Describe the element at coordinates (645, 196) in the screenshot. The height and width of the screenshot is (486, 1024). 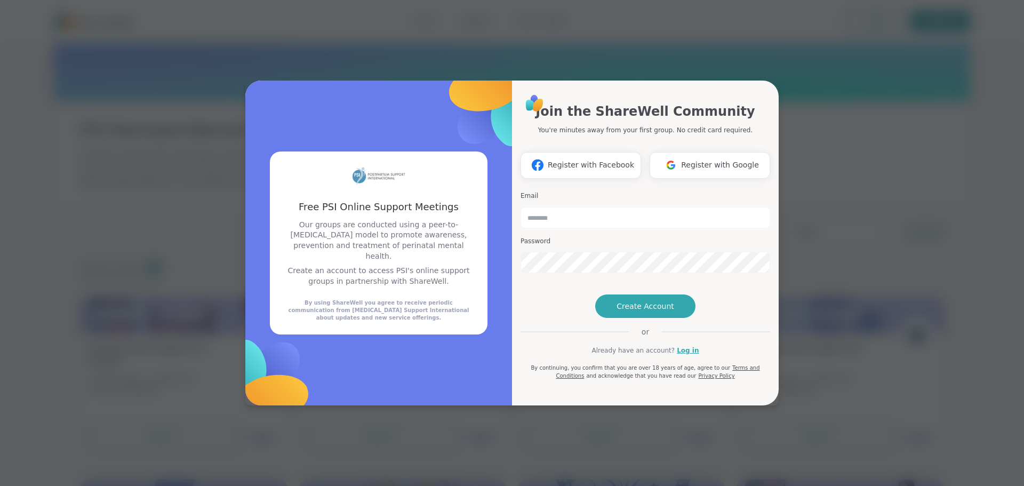
I see `h3: Email` at that location.